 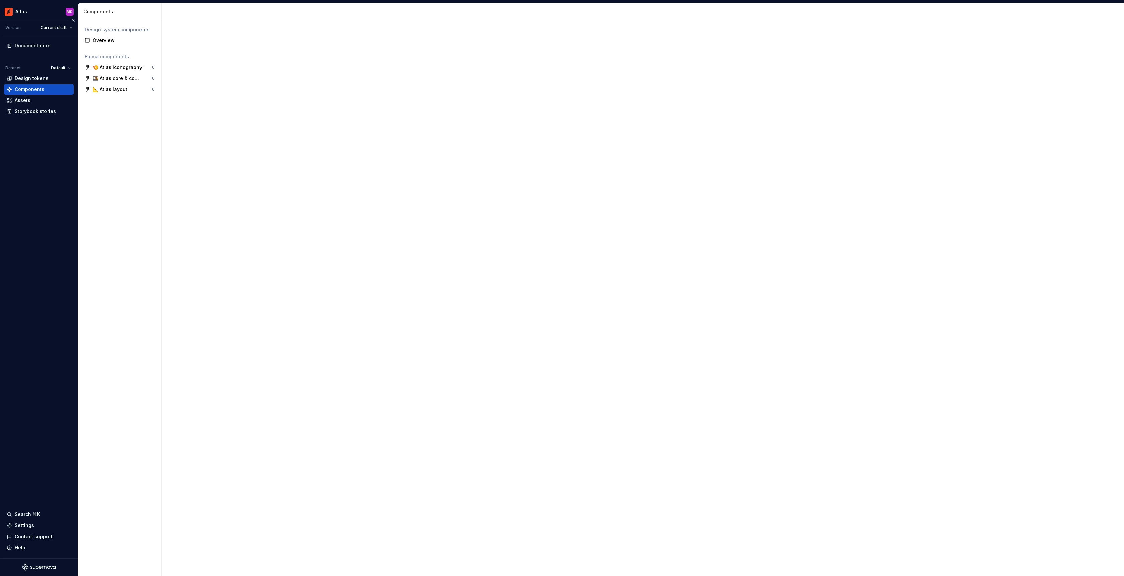 What do you see at coordinates (39, 567) in the screenshot?
I see `svg: Supernova Logo` at bounding box center [39, 567].